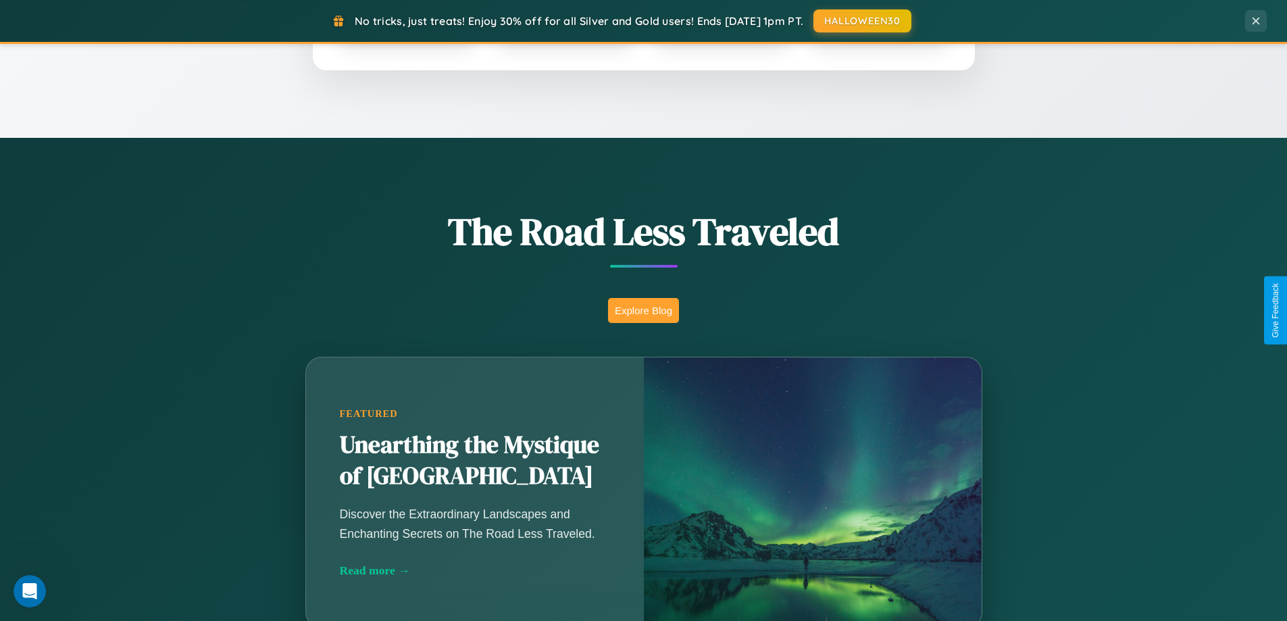  I want to click on button: HALLOWEEN30, so click(862, 21).